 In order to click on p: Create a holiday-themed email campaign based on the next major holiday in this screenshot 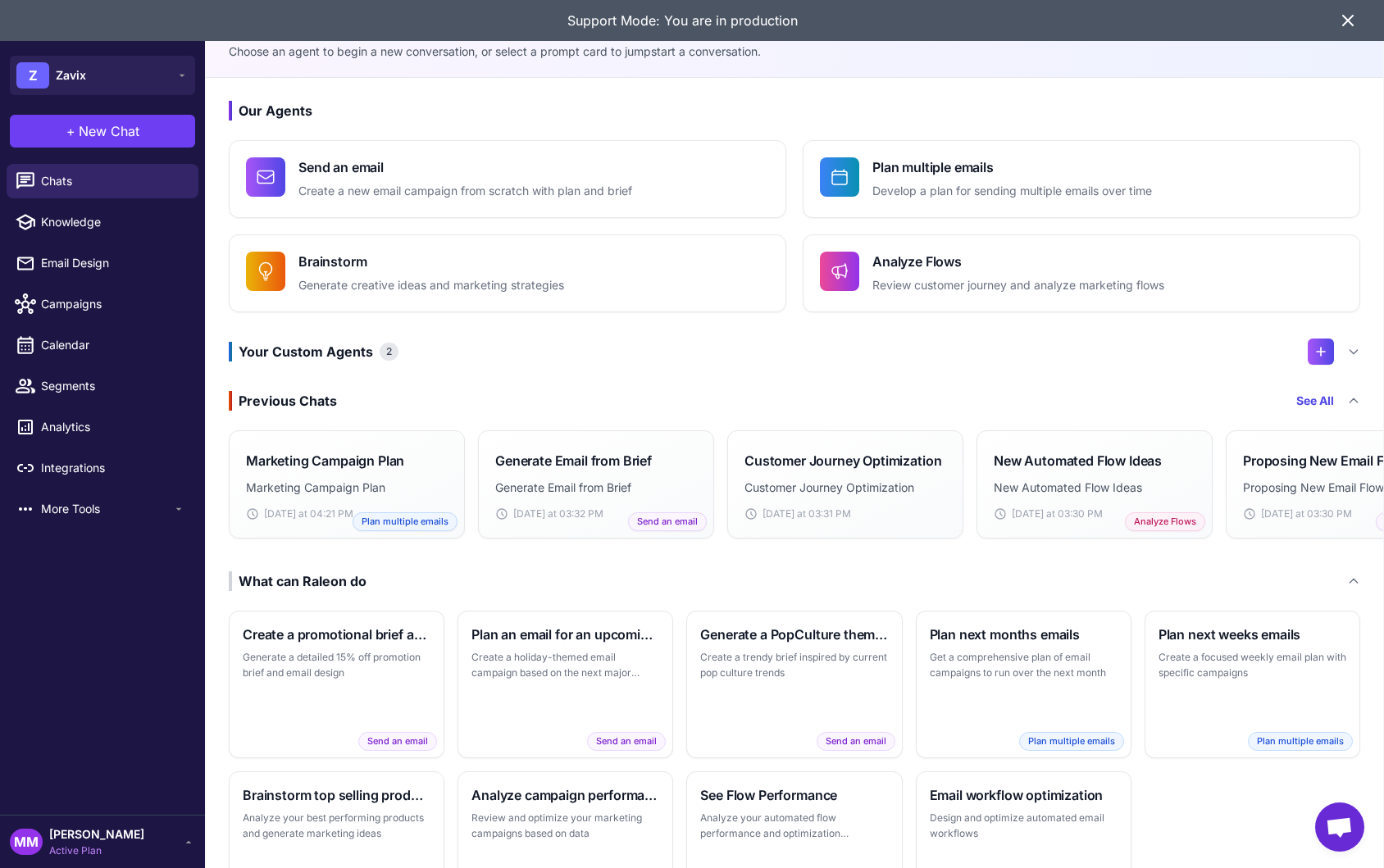, I will do `click(565, 665)`.